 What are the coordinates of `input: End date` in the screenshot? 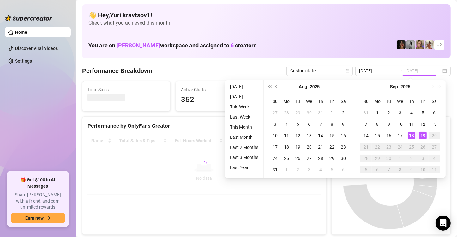 It's located at (423, 71).